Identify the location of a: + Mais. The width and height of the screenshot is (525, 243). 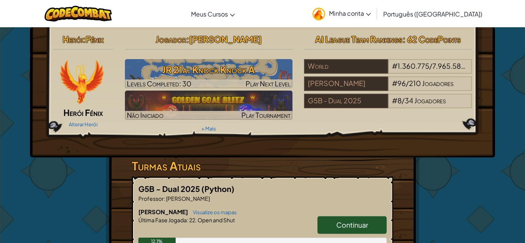
(209, 129).